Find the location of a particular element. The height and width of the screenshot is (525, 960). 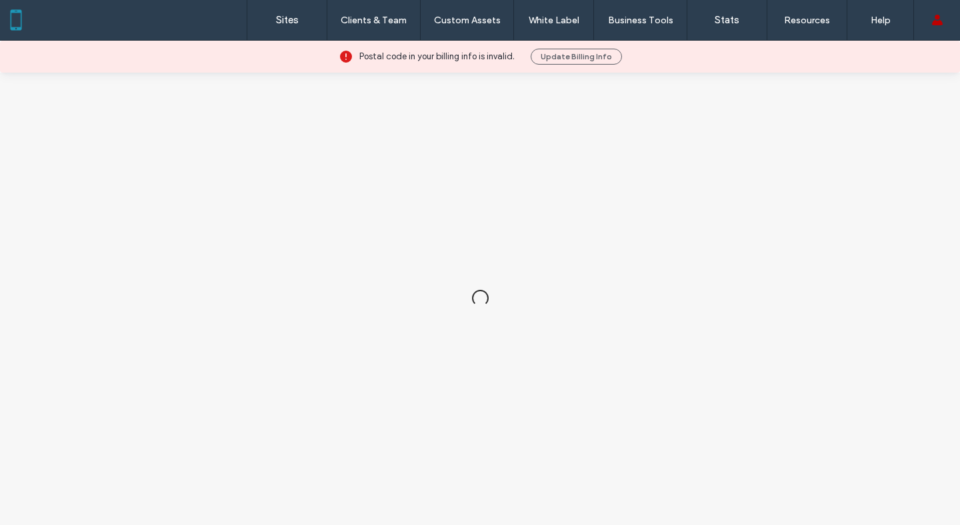

label: Sites is located at coordinates (287, 20).